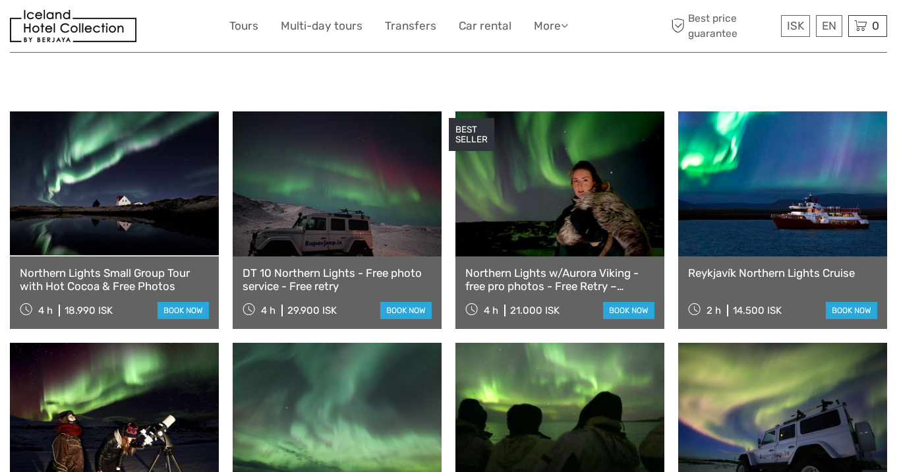 The image size is (897, 472). What do you see at coordinates (244, 26) in the screenshot?
I see `a: Tours` at bounding box center [244, 26].